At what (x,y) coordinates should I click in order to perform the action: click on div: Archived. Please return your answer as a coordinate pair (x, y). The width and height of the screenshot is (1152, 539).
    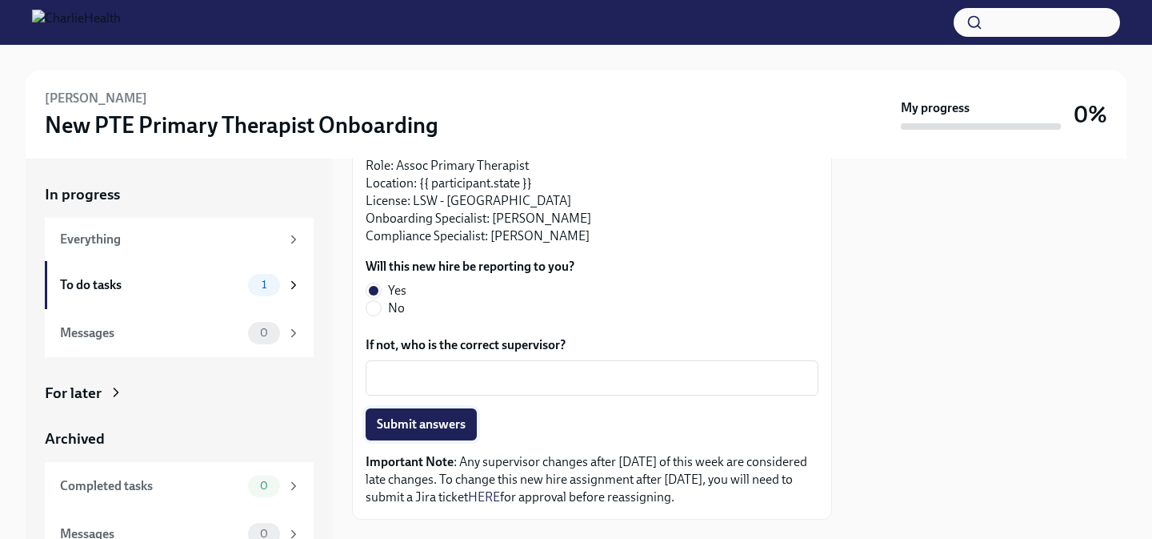
    Looking at the image, I should click on (179, 439).